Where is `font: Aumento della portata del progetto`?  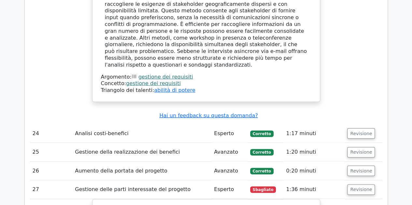 font: Aumento della portata del progetto is located at coordinates (121, 171).